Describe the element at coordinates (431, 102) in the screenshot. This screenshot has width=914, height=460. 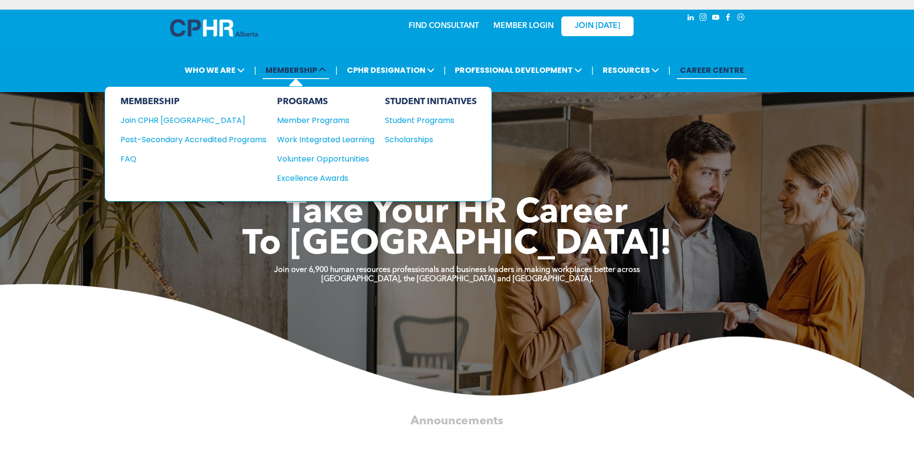
I see `div: STUDENT INITIATIVES` at that location.